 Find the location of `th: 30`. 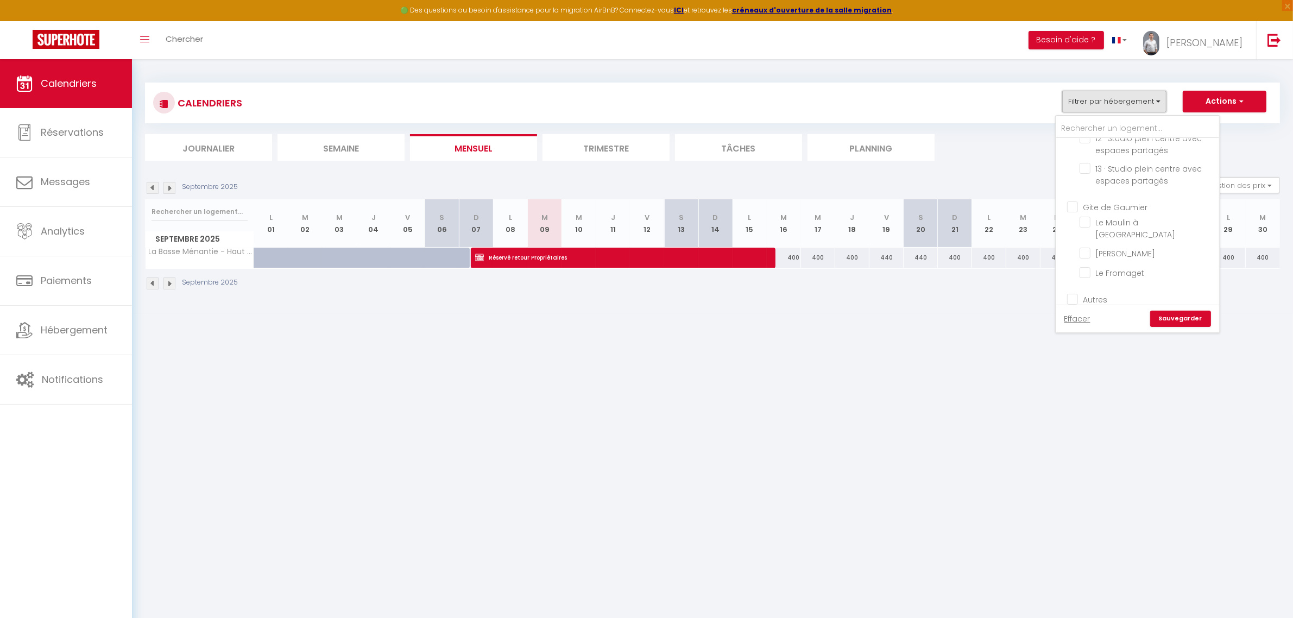

th: 30 is located at coordinates (1263, 223).